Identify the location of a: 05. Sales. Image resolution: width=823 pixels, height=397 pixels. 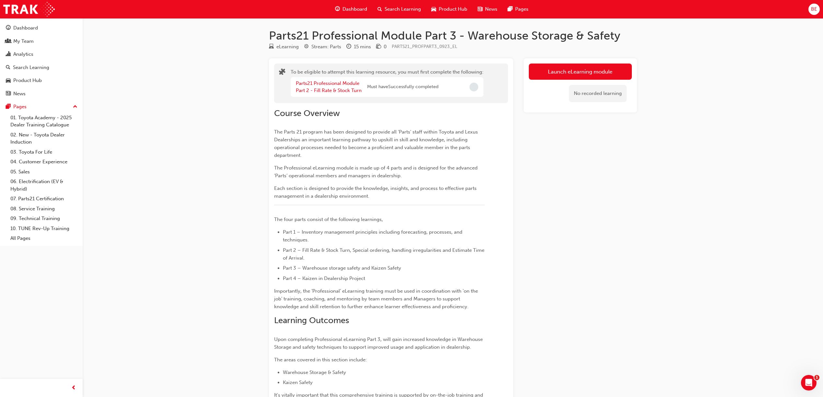
(44, 172).